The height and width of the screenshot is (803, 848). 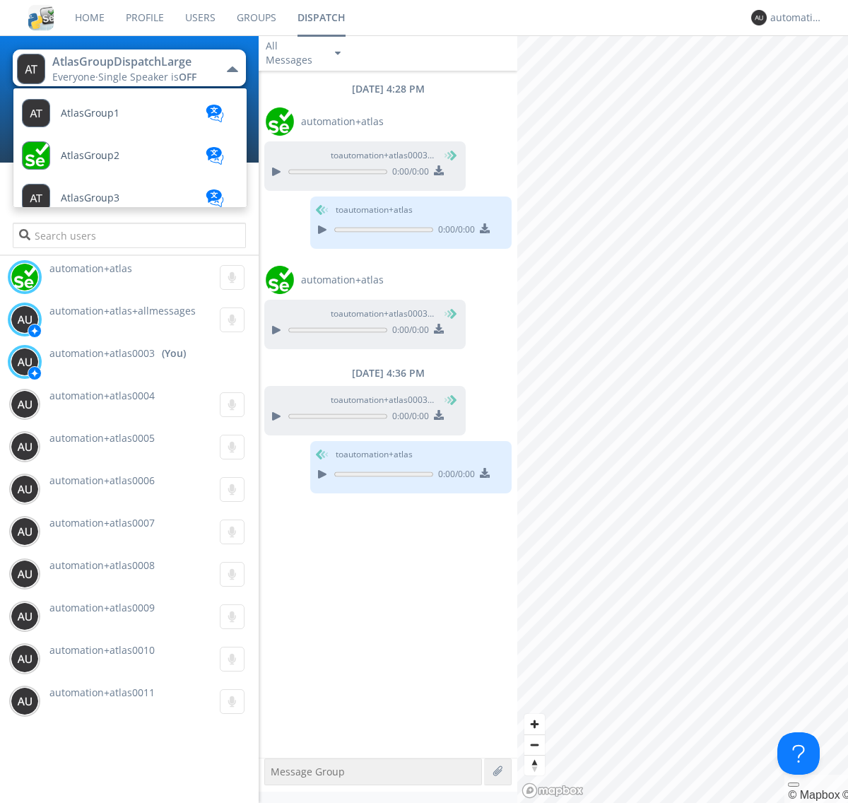 What do you see at coordinates (187, 76) in the screenshot?
I see `span: OFF` at bounding box center [187, 76].